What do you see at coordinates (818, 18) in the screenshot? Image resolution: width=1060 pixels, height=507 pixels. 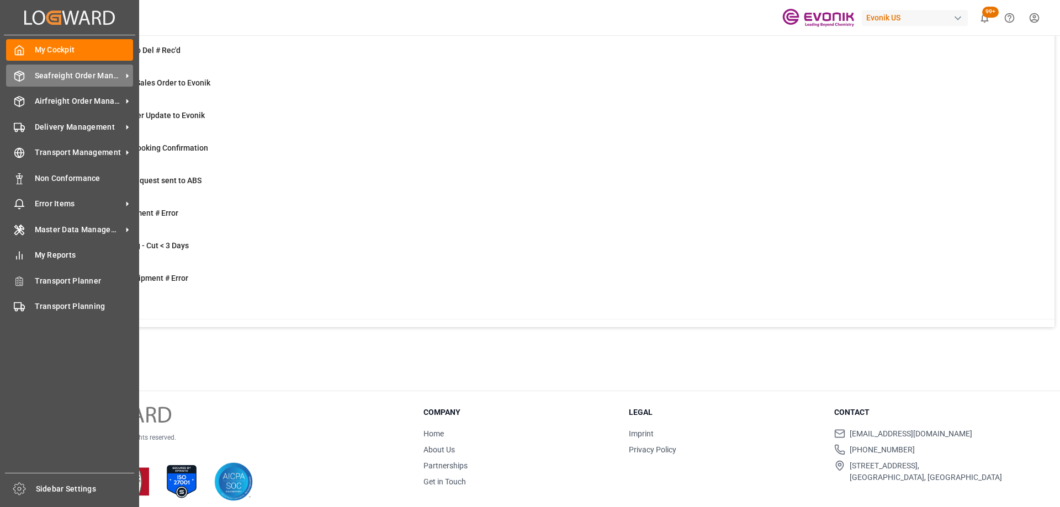 I see `img: Evonik-brand-mark-Deep-Purple-RGB.jpeg_1700498283.jpeg` at bounding box center [818, 18].